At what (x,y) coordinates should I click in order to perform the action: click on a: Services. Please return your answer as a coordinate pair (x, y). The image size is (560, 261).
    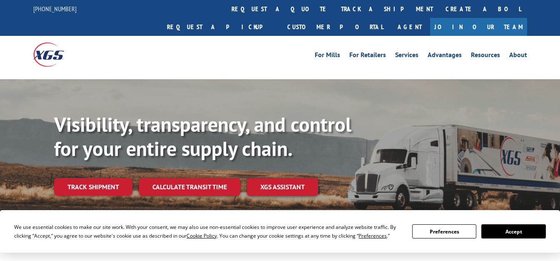
    Looking at the image, I should click on (407, 56).